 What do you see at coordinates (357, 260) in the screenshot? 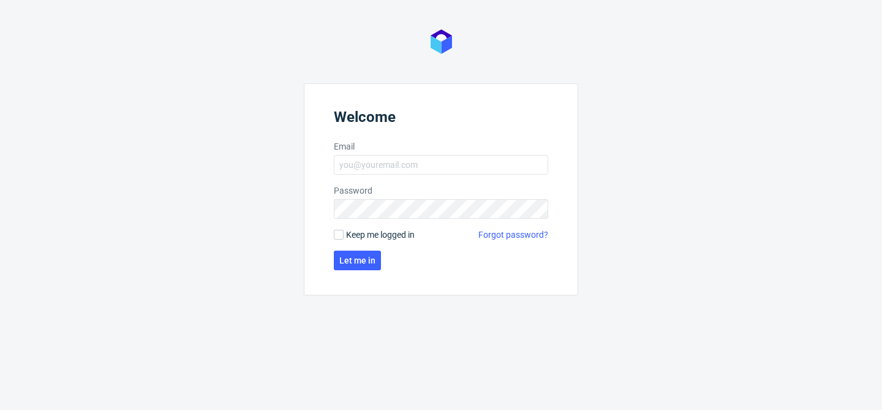
I see `button: Let me in` at bounding box center [357, 260].